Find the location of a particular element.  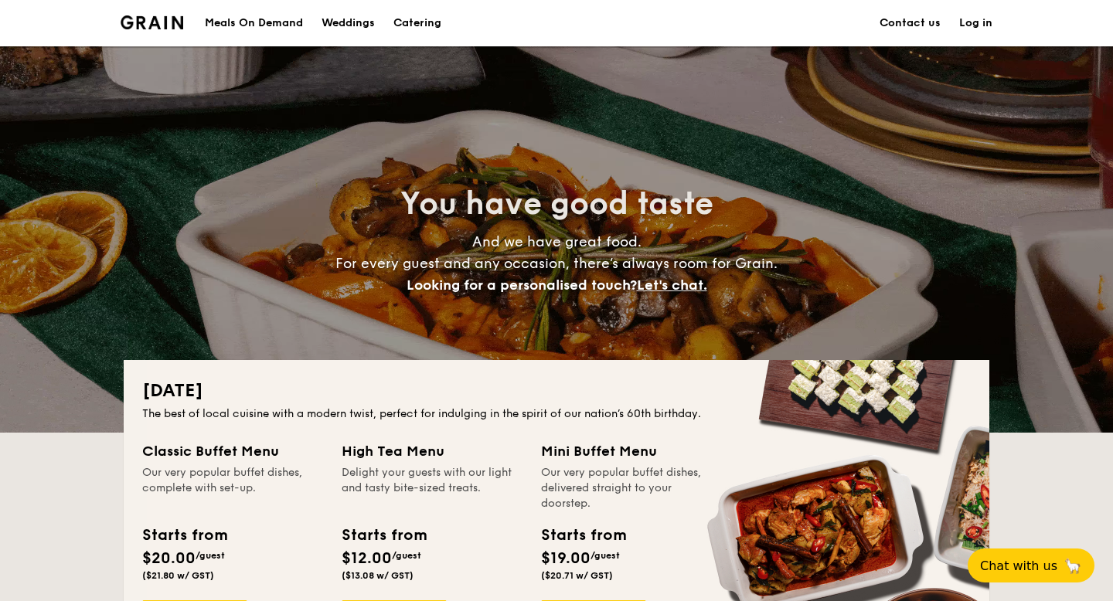

span: You have good taste is located at coordinates (556, 204).